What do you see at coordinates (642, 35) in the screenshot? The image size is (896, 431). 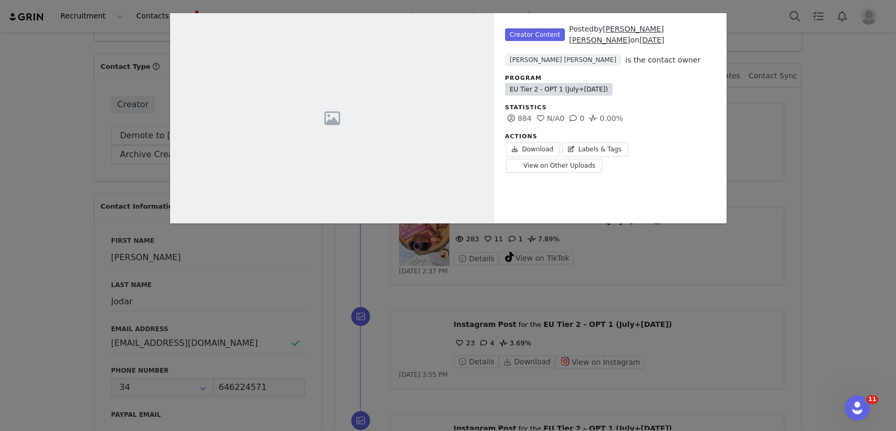 I see `div: Posted on` at bounding box center [642, 35].